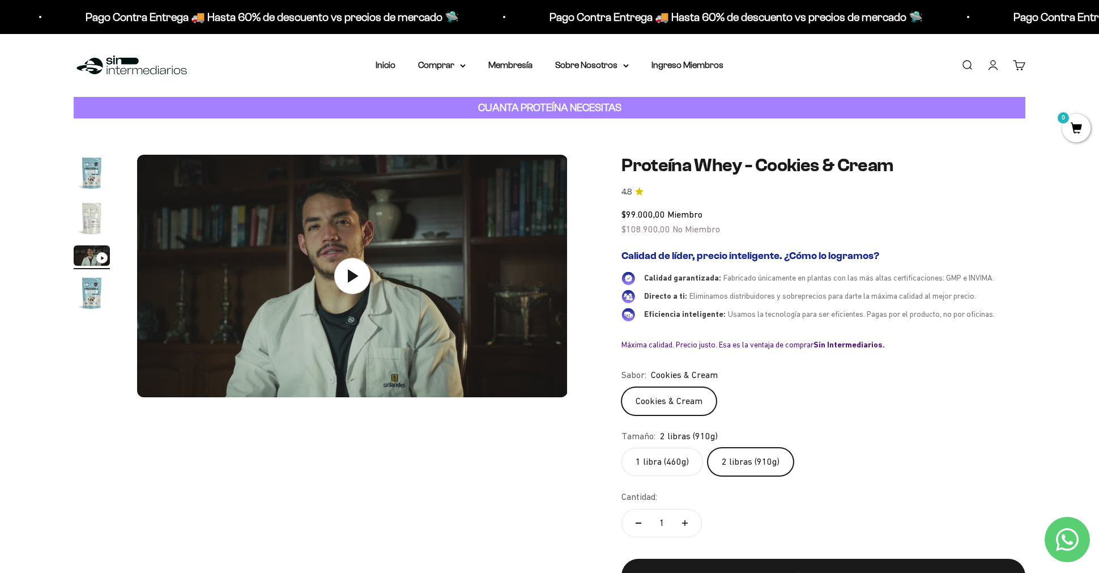  What do you see at coordinates (1064, 118) in the screenshot?
I see `mark: 0` at bounding box center [1064, 118].